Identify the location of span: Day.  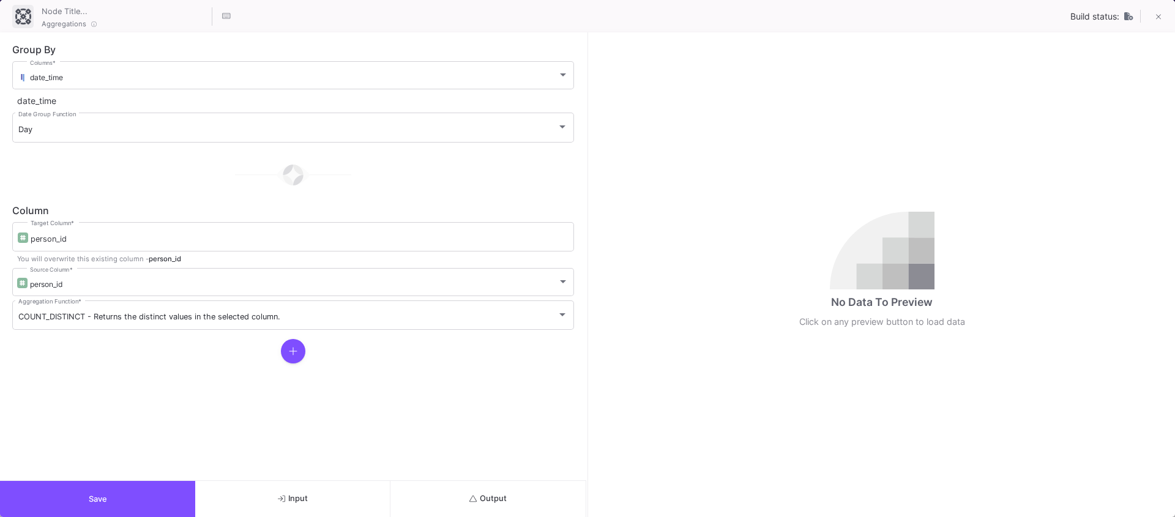
(25, 129).